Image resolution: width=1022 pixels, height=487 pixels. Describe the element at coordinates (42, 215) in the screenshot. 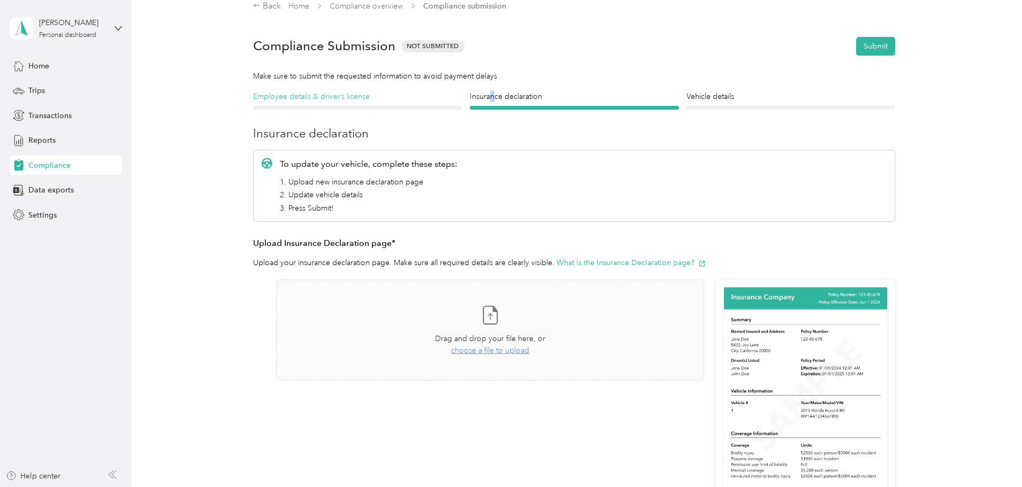

I see `span: Settings` at that location.